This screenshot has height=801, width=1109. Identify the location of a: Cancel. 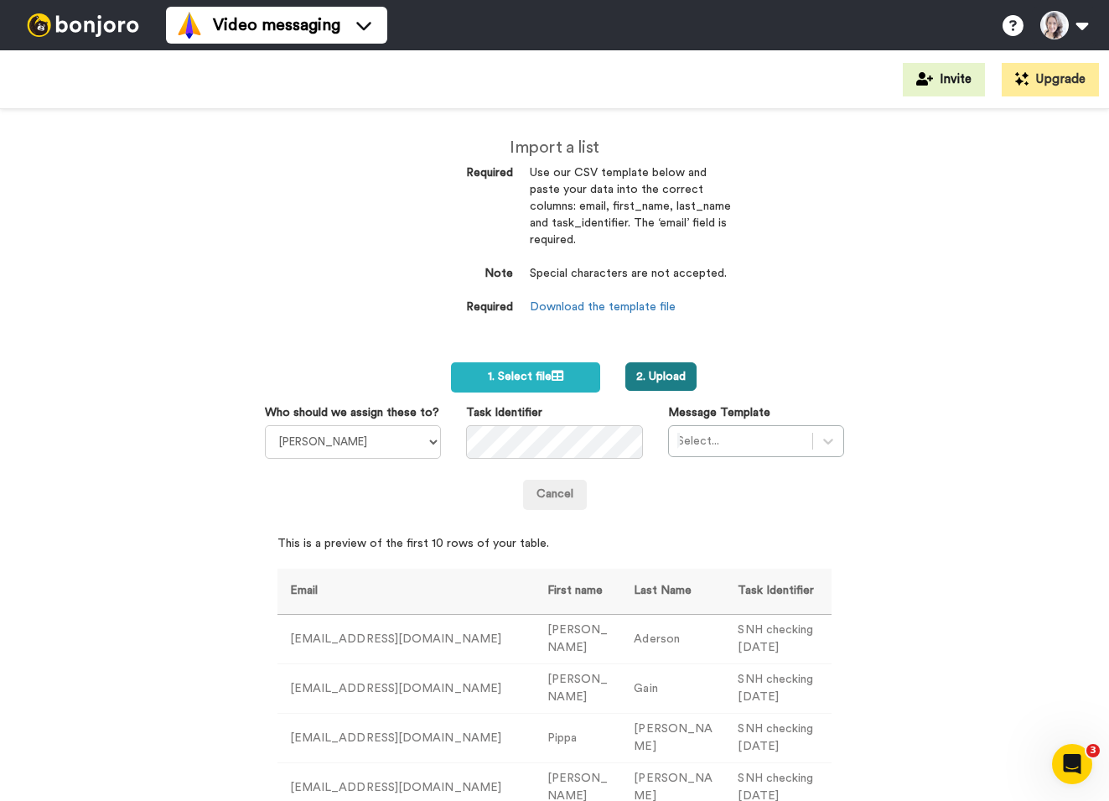
(555, 495).